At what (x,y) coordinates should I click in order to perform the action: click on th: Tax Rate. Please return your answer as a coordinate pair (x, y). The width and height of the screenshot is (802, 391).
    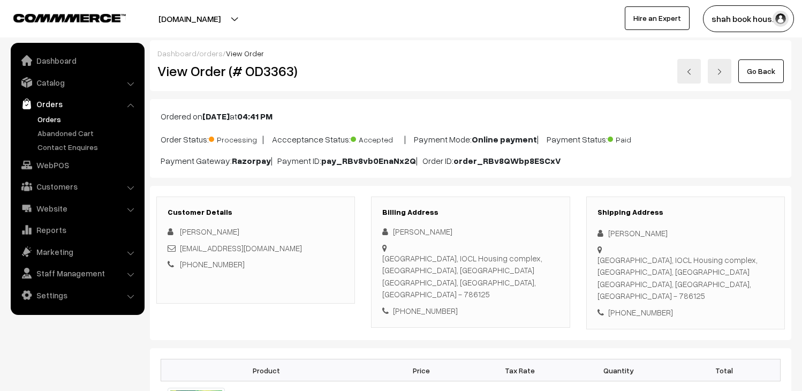
    Looking at the image, I should click on (520, 370).